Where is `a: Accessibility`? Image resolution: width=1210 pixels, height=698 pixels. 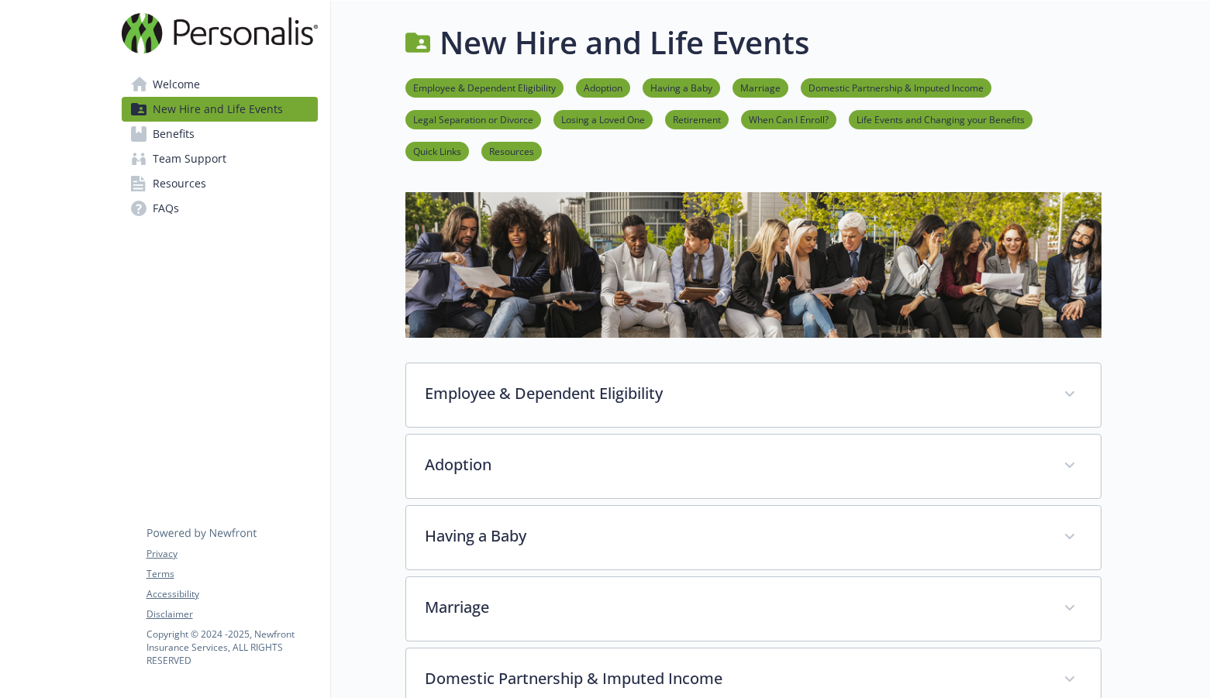
a: Accessibility is located at coordinates (232, 594).